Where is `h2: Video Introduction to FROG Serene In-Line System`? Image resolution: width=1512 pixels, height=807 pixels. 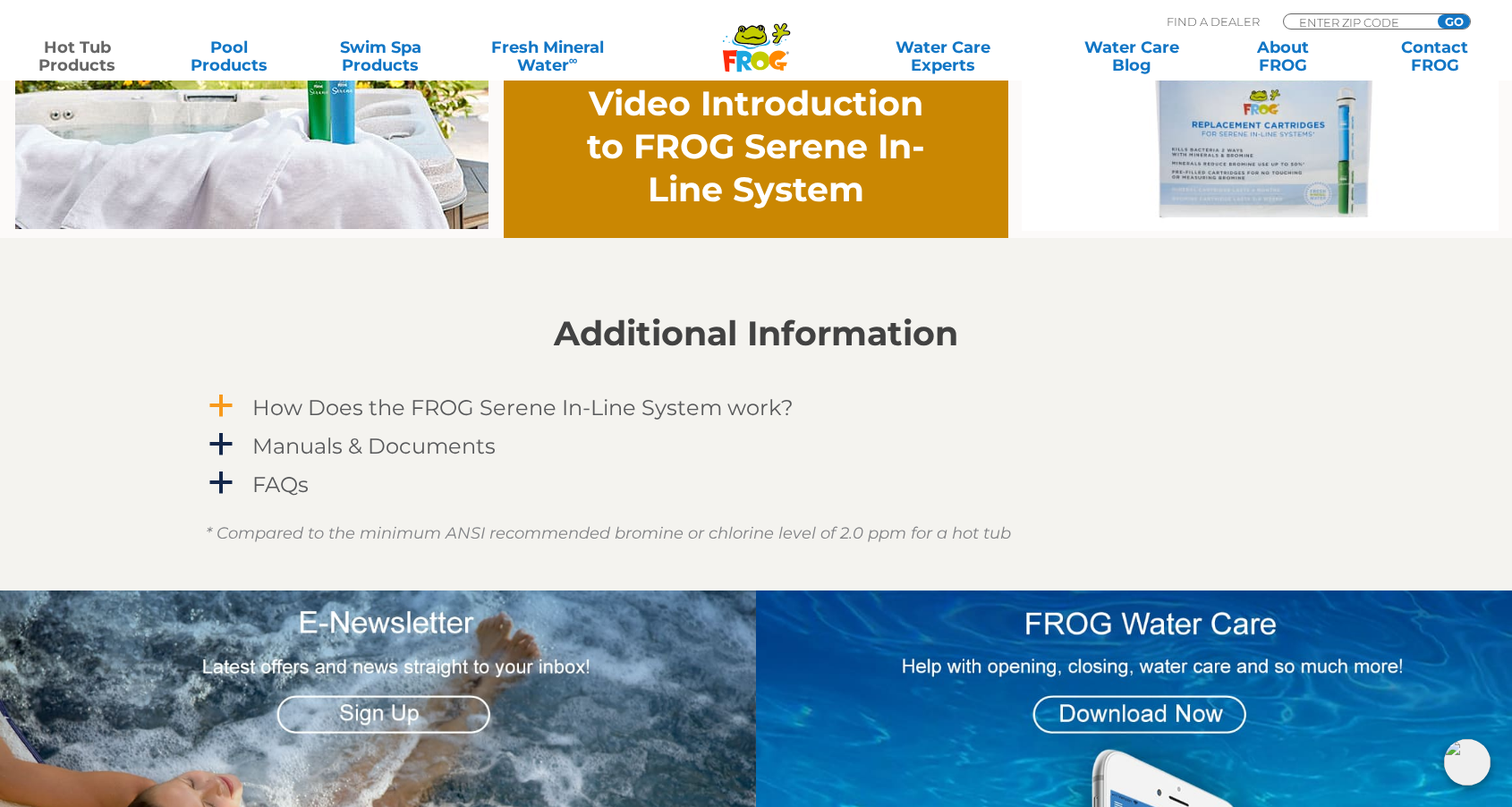
h2: Video Introduction to FROG Serene In-Line System is located at coordinates (756, 147).